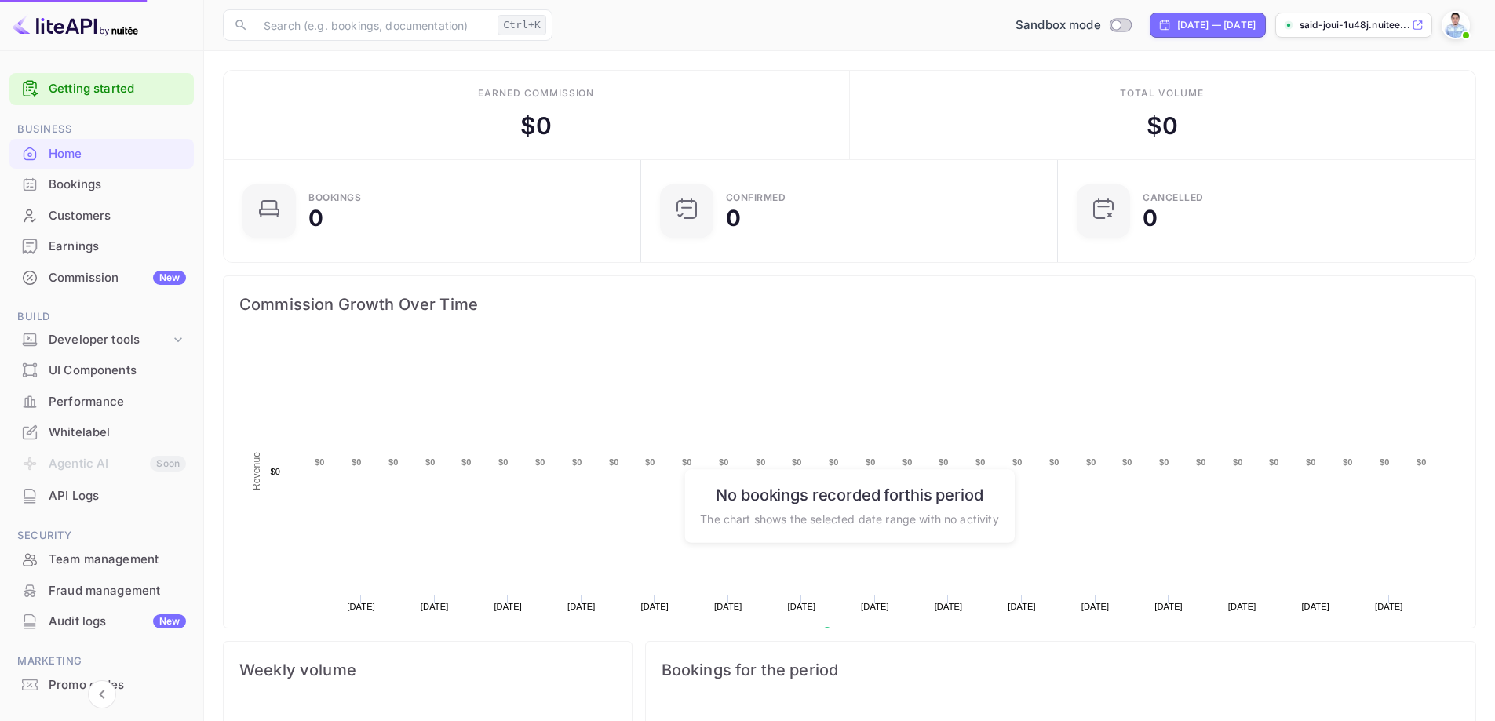 This screenshot has height=721, width=1495. Describe the element at coordinates (522, 25) in the screenshot. I see `div: Ctrl+K` at that location.